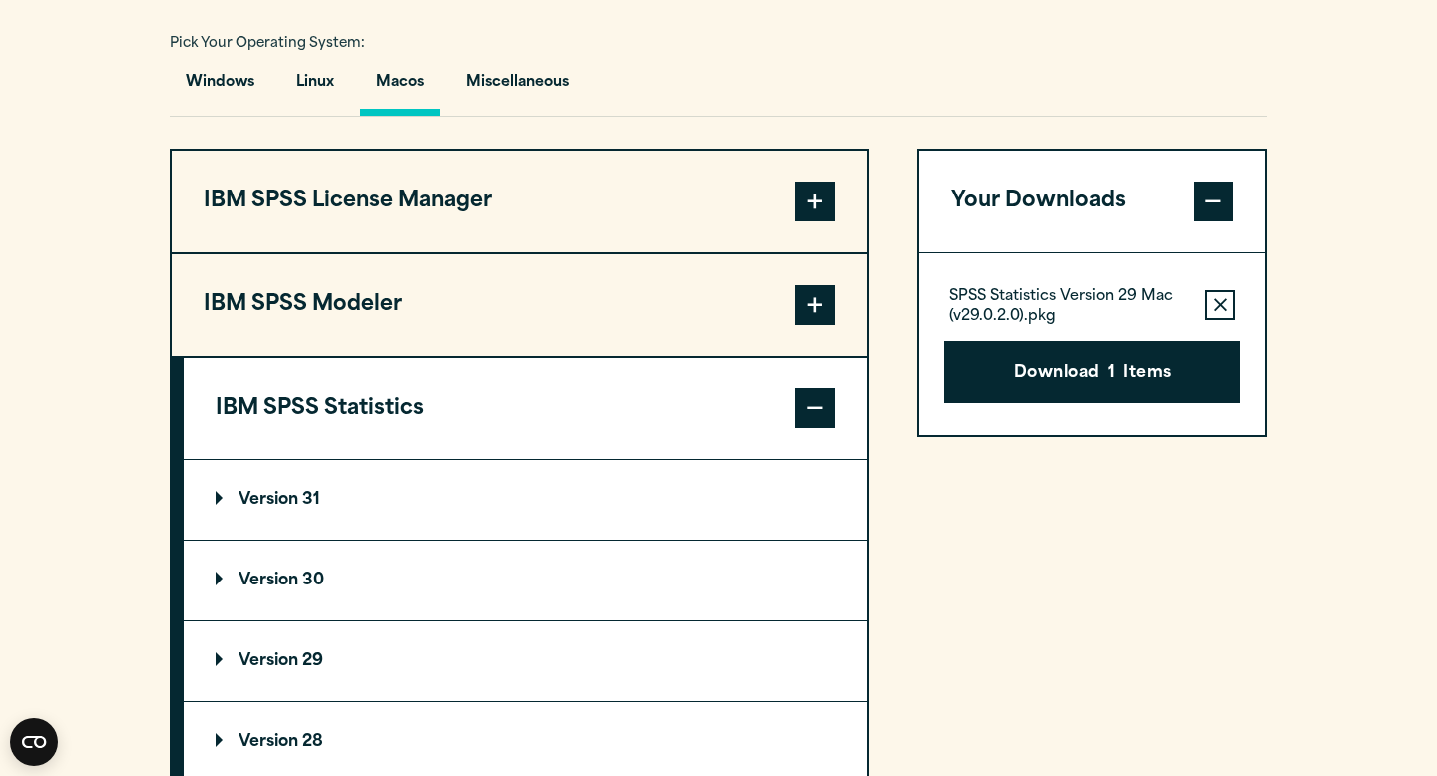 The image size is (1437, 776). I want to click on button: Your Downloads, so click(1092, 202).